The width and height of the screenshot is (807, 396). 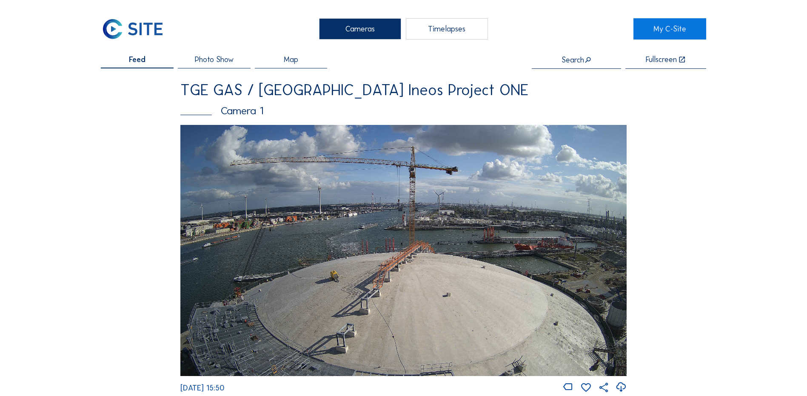 I want to click on img: Image, so click(x=403, y=250).